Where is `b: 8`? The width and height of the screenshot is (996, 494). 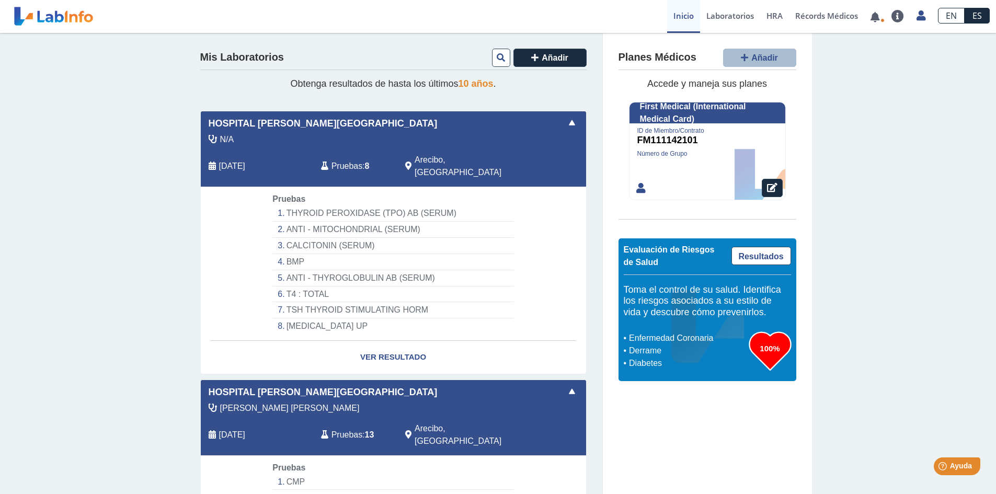
b: 8 is located at coordinates (367, 166).